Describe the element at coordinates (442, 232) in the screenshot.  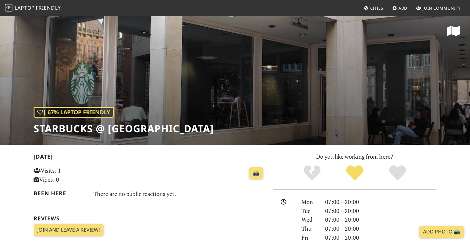
I see `a: Add Photo 📸` at that location.